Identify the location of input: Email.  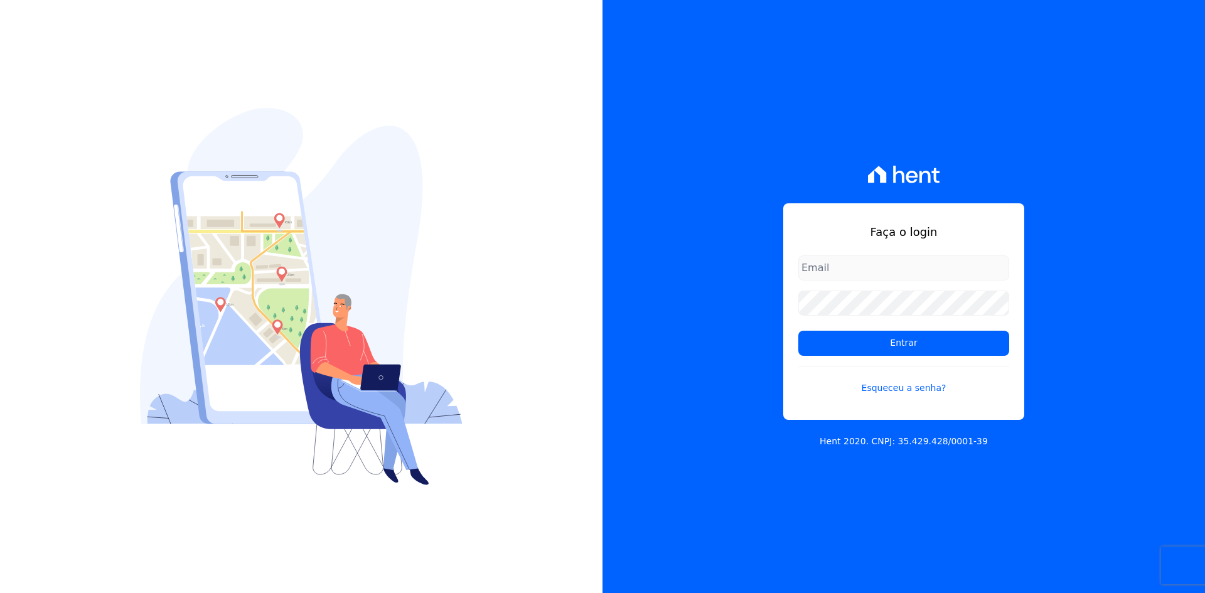
(904, 268).